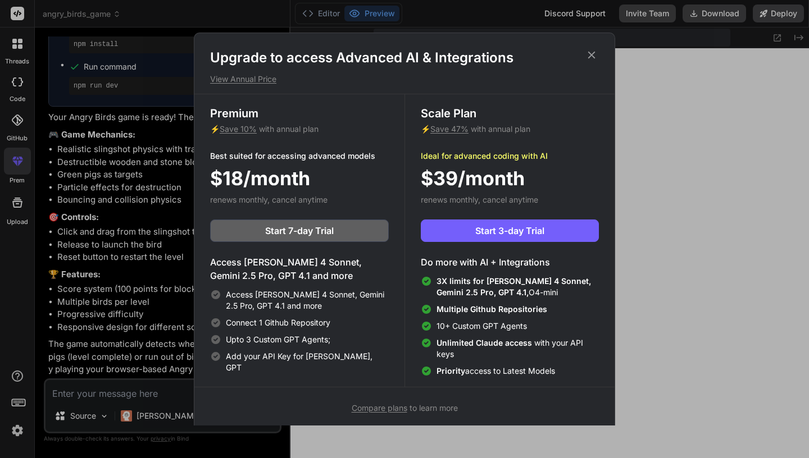 The height and width of the screenshot is (458, 809). What do you see at coordinates (299, 156) in the screenshot?
I see `p: Best suited for accessing advanced models` at bounding box center [299, 156].